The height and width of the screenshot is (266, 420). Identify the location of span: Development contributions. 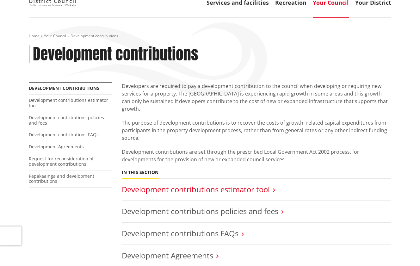
(94, 36).